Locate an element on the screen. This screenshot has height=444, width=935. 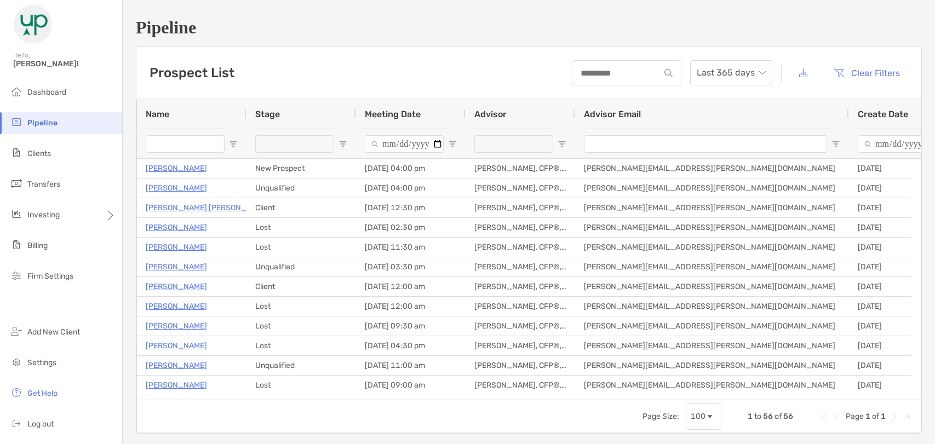
div: Last Page is located at coordinates (908, 417).